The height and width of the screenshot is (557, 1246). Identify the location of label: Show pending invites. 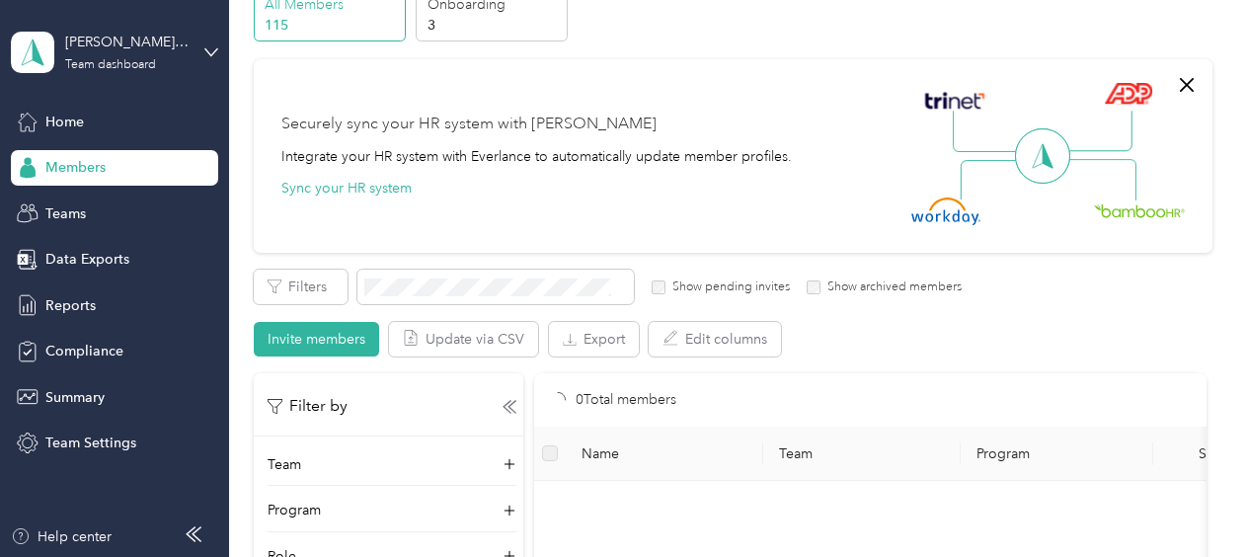
(728, 287).